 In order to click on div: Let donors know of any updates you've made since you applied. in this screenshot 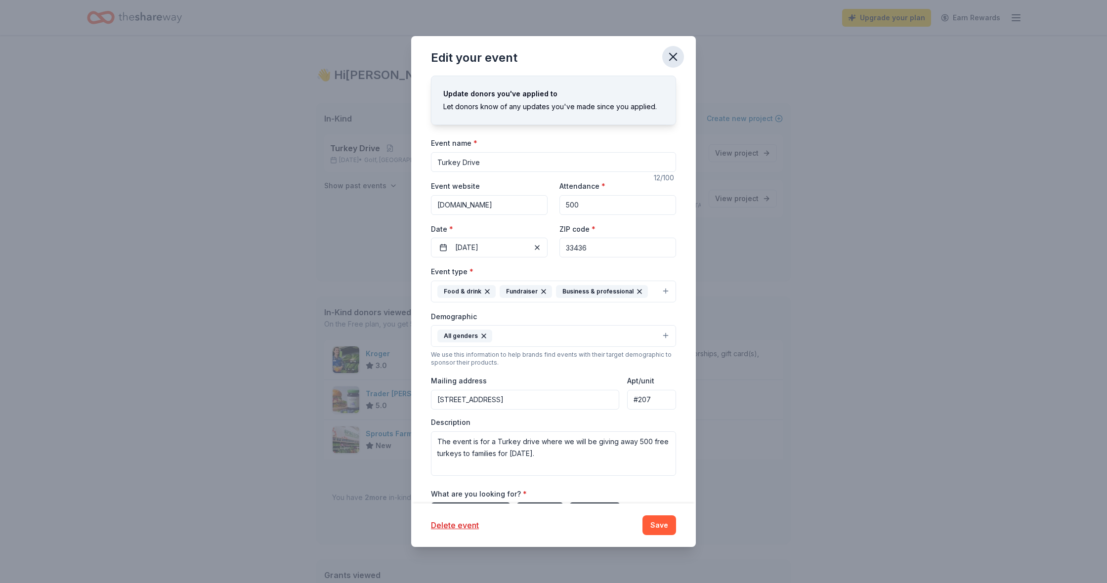, I will do `click(554, 107)`.